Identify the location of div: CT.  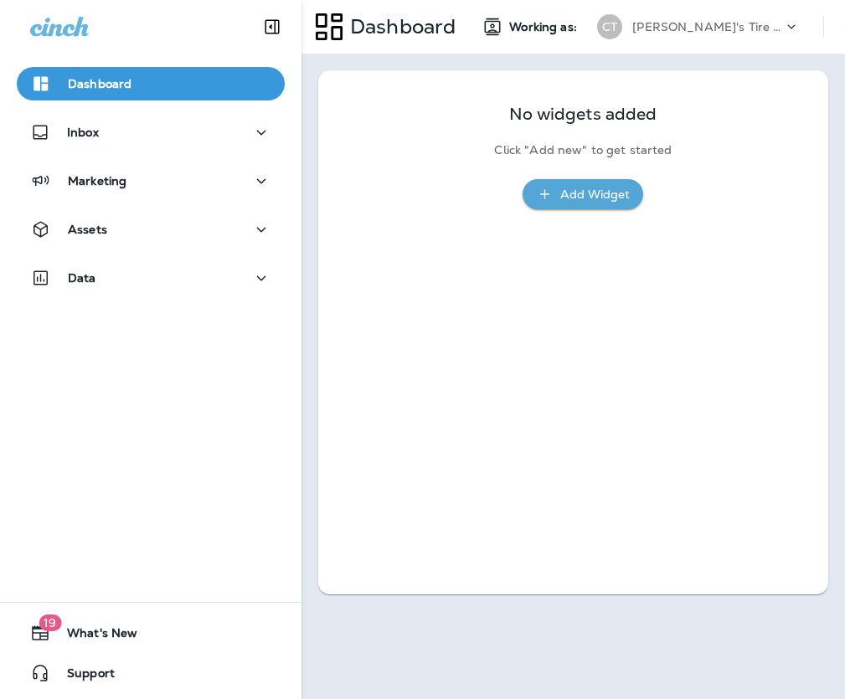
(609, 27).